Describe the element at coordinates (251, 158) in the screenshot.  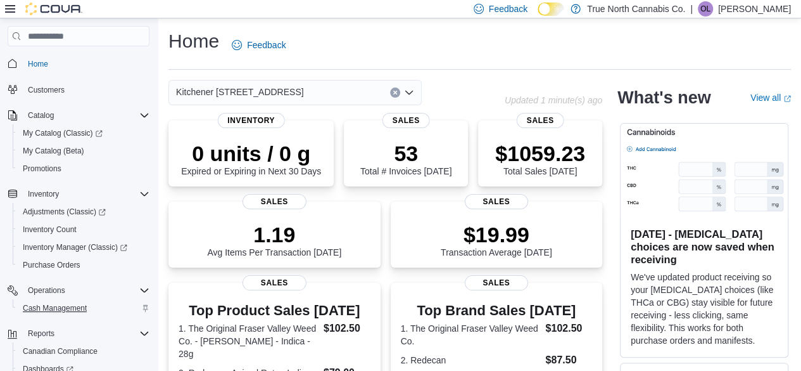
I see `div: Expired or Expiring in Next 30 Days` at that location.